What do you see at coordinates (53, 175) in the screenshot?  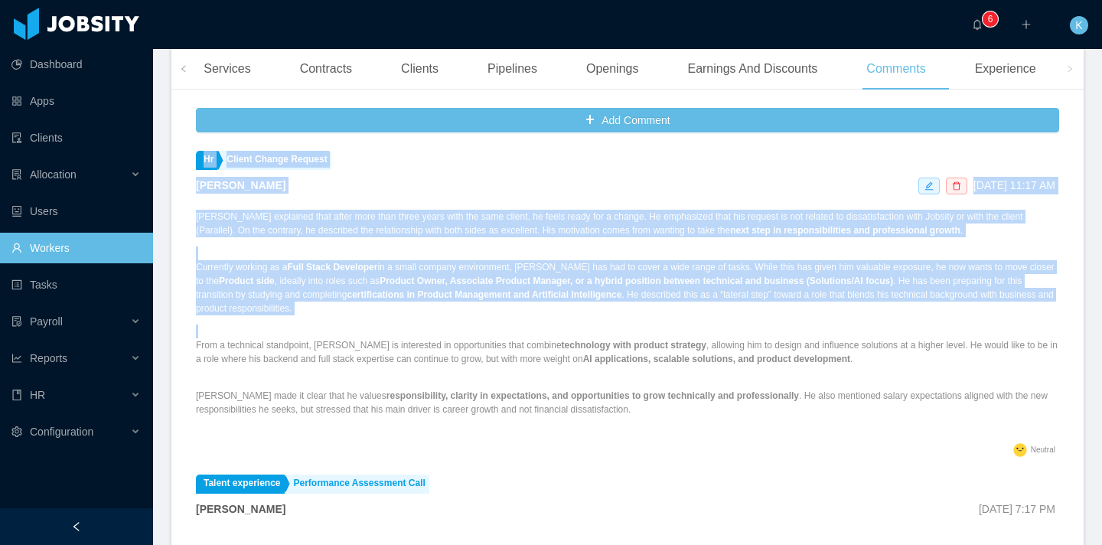 I see `span: Allocation` at bounding box center [53, 175].